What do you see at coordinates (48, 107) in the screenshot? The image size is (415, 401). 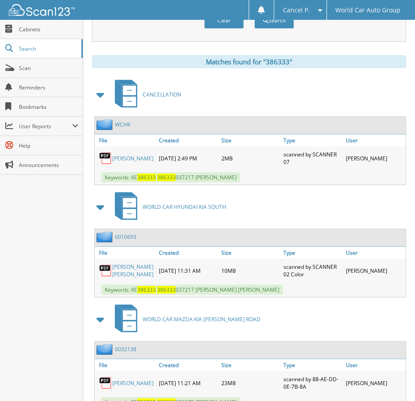 I see `span: Bookmarks` at bounding box center [48, 107].